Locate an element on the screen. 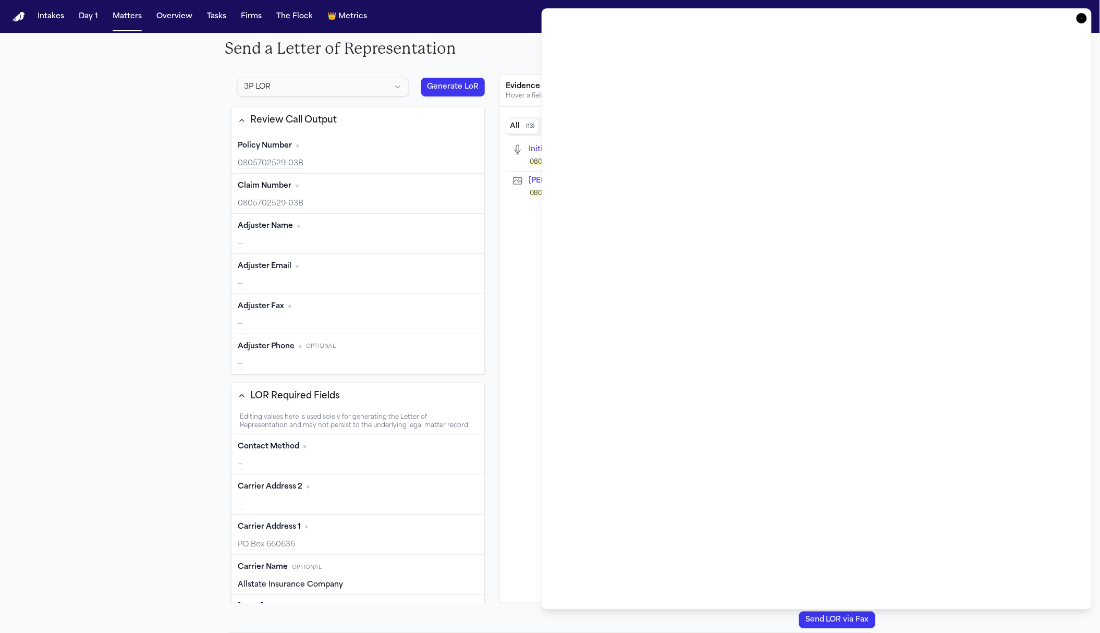 The height and width of the screenshot is (633, 1100). a: The Flock is located at coordinates (294, 17).